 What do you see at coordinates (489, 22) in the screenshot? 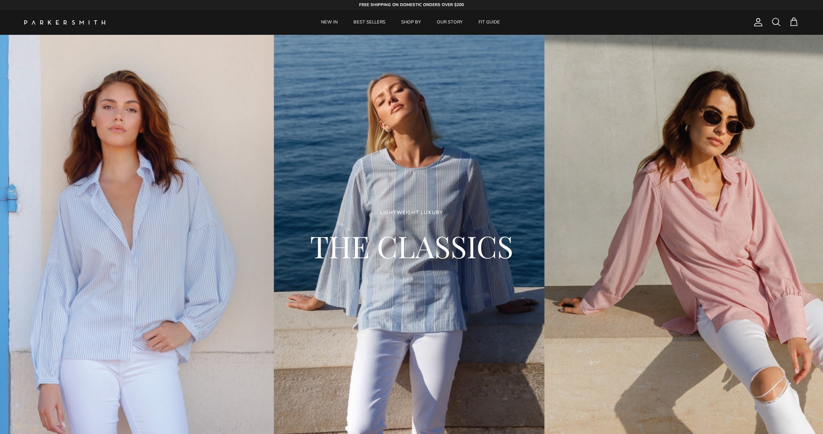
I see `a: FIT GUIDE` at bounding box center [489, 22].